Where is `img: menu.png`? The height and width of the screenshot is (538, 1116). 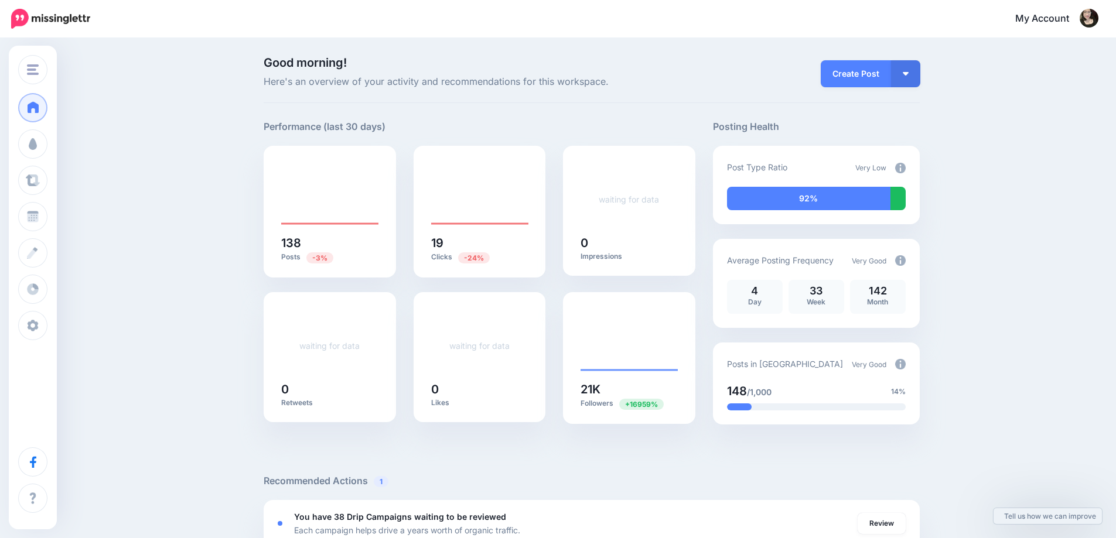 img: menu.png is located at coordinates (33, 70).